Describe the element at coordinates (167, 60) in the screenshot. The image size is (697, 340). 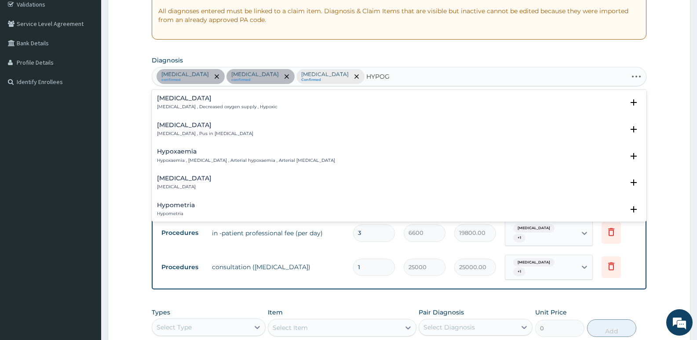
I see `label: Diagnosis` at that location.